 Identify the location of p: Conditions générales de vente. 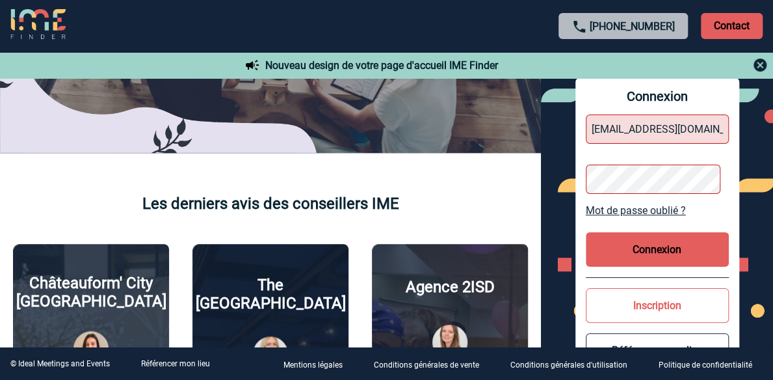
(427, 365).